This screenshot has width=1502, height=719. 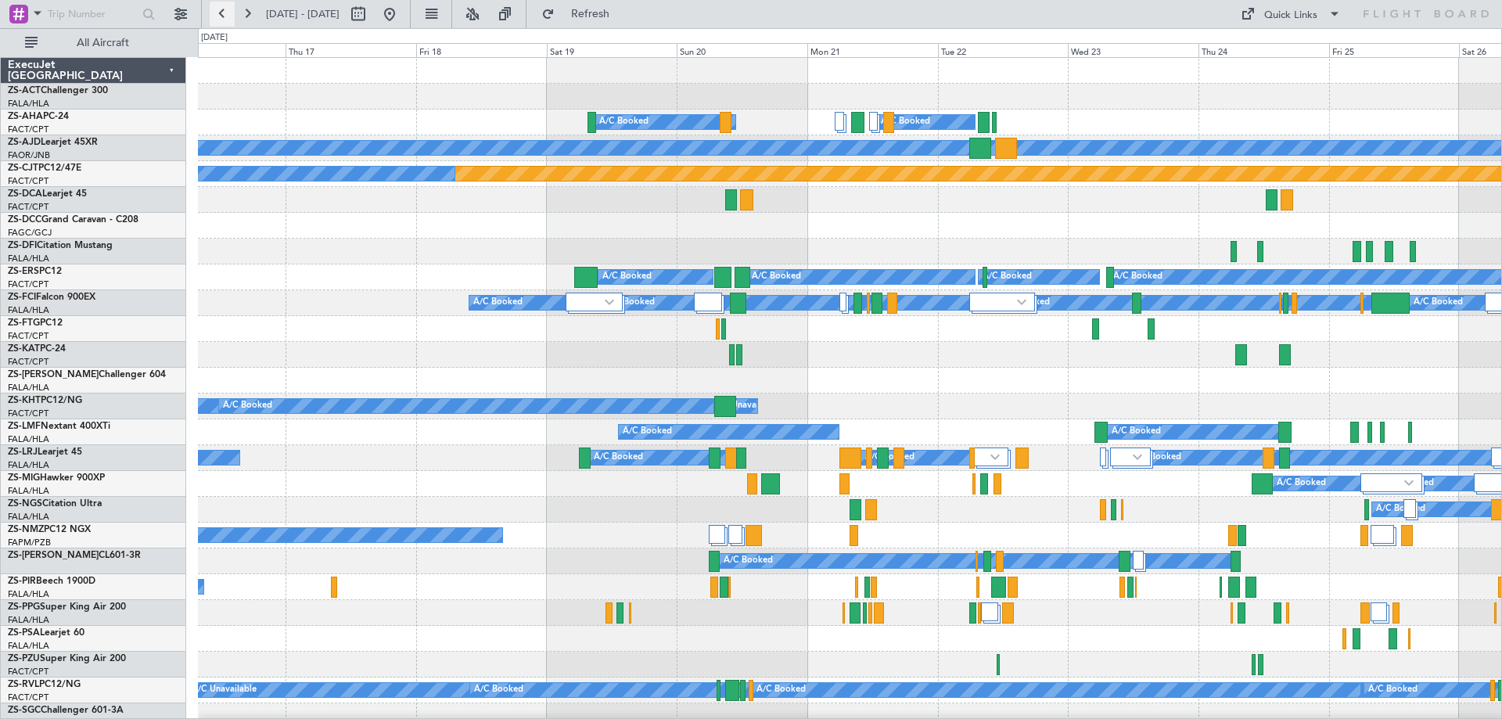 I want to click on a: ZS-FCIFalcon 900EX, so click(x=52, y=297).